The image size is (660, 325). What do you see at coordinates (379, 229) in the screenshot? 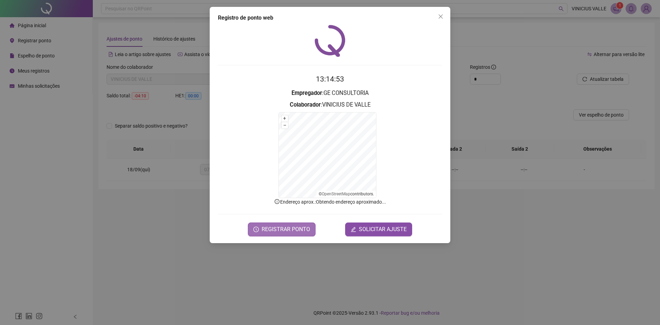
I see `button: editSOLICITAR AJUSTE` at bounding box center [379, 229].